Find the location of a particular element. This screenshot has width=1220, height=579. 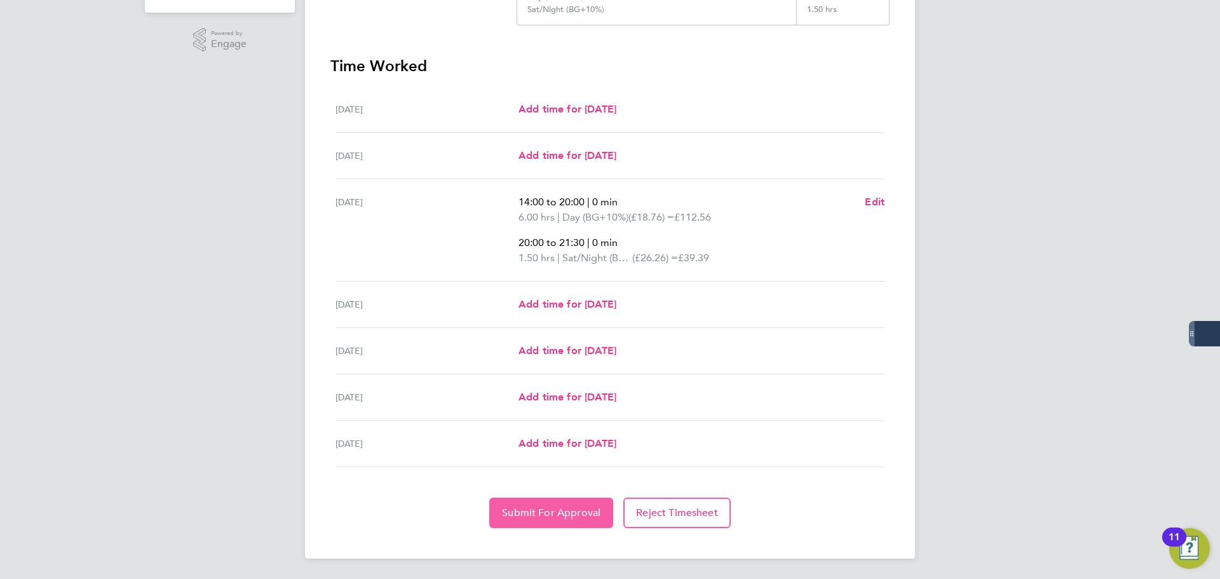

span: (£18.76) = is located at coordinates (651, 217).